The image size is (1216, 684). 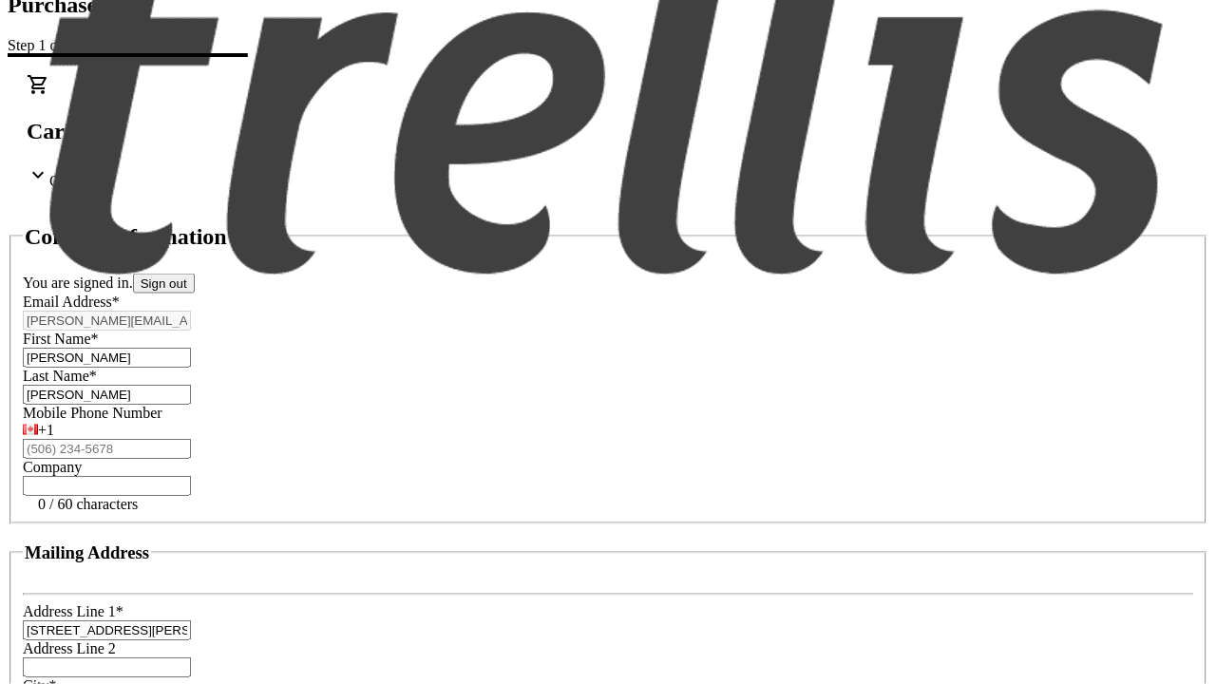 I want to click on label: Company, so click(x=52, y=467).